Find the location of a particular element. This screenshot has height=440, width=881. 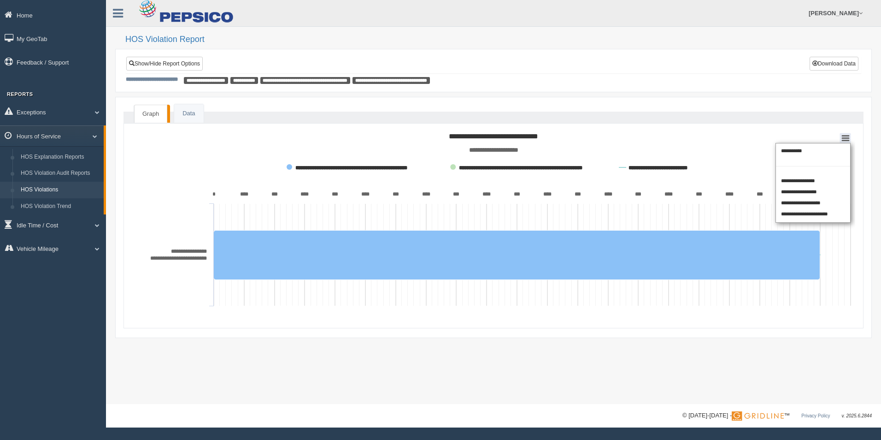

span: v. 2025.6.2844 is located at coordinates (857, 415).